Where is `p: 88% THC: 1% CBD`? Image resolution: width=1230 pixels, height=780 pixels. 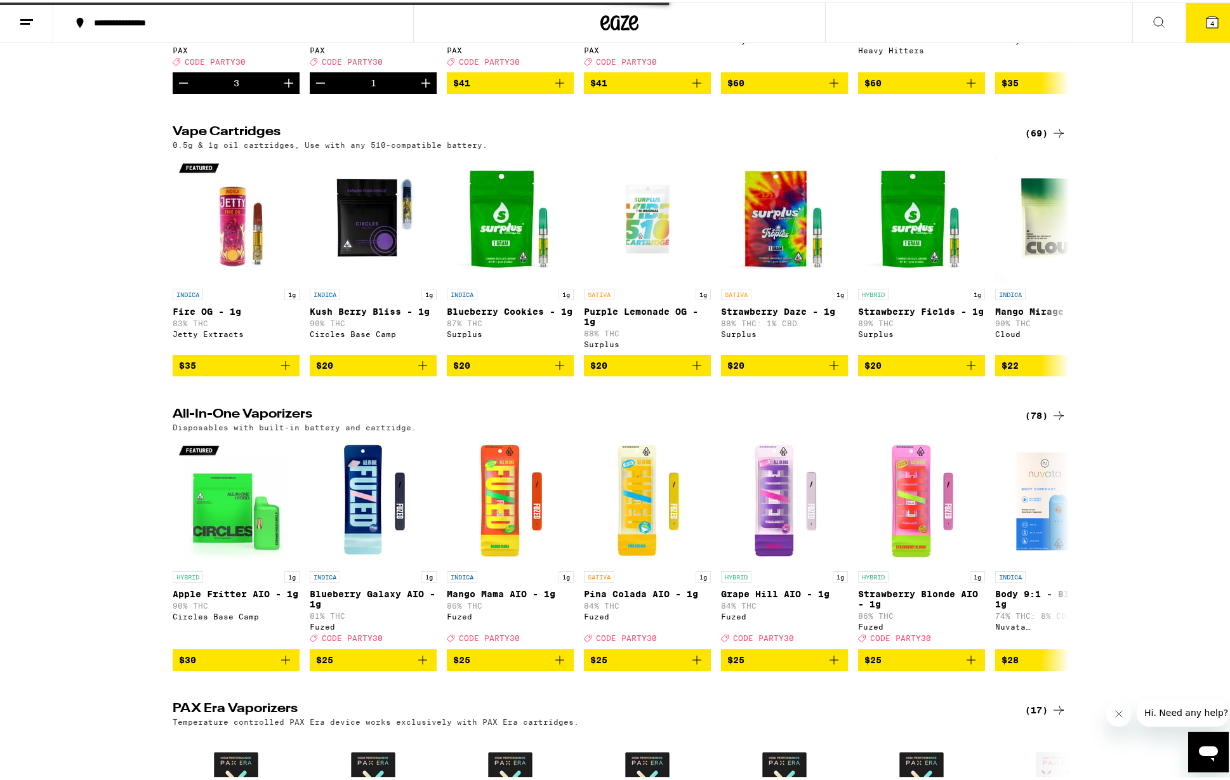 p: 88% THC: 1% CBD is located at coordinates (784, 320).